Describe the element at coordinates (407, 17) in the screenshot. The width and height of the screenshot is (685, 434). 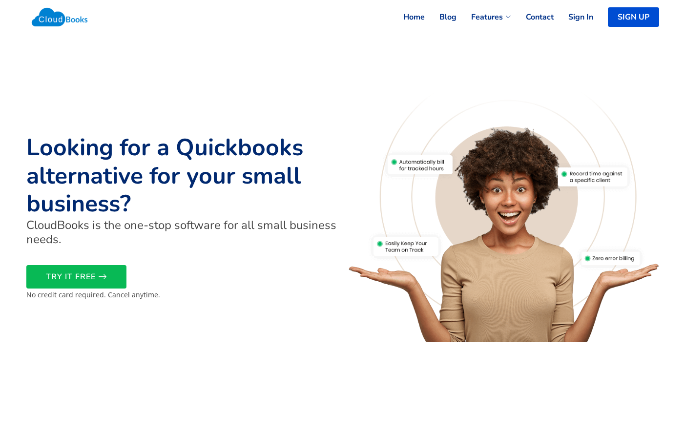
I see `a: Home` at that location.